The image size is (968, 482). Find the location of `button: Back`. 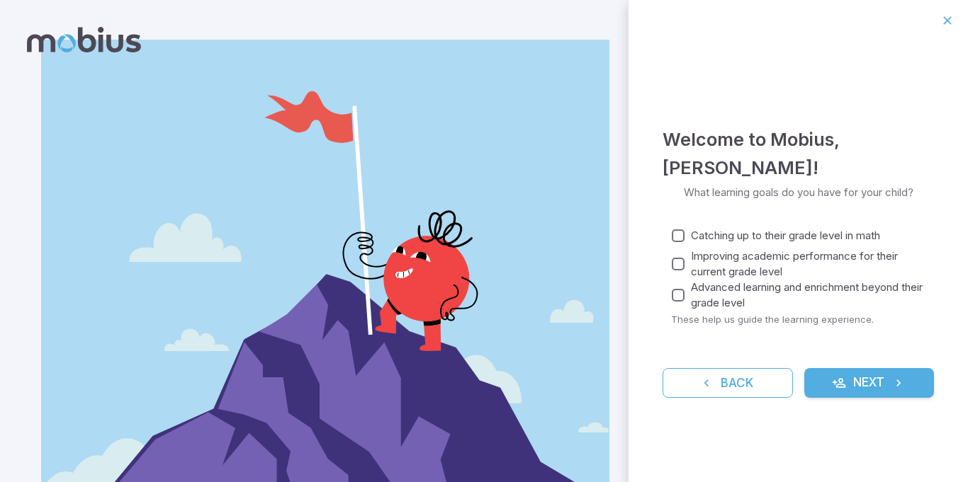

button: Back is located at coordinates (727, 383).